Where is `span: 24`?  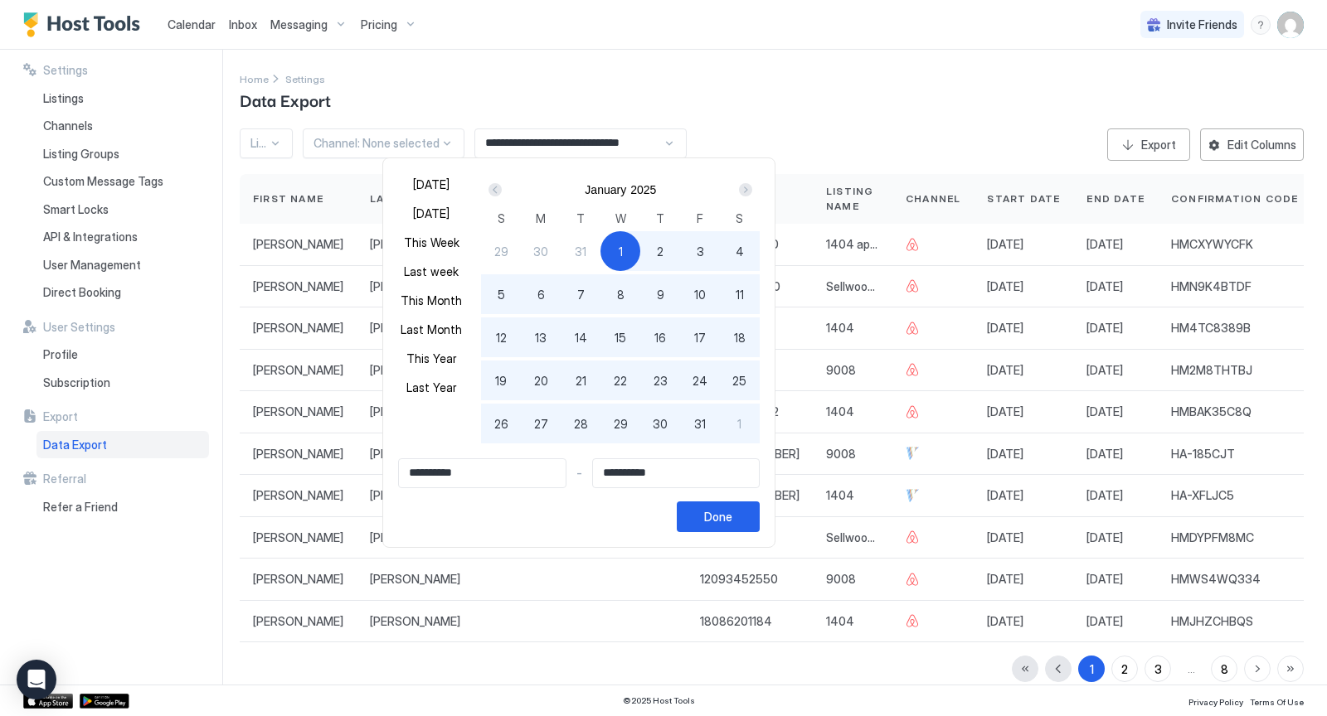
span: 24 is located at coordinates (700, 381).